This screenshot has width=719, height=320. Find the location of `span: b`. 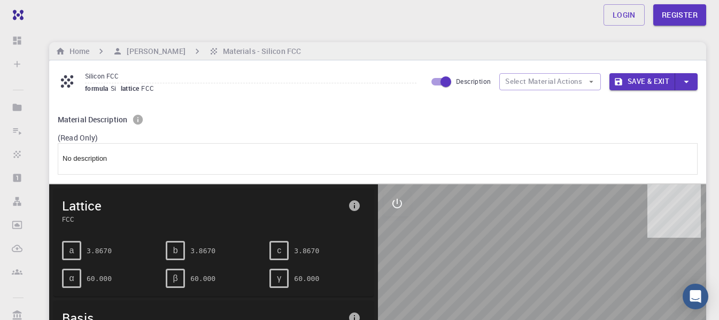

span: b is located at coordinates (175, 251).